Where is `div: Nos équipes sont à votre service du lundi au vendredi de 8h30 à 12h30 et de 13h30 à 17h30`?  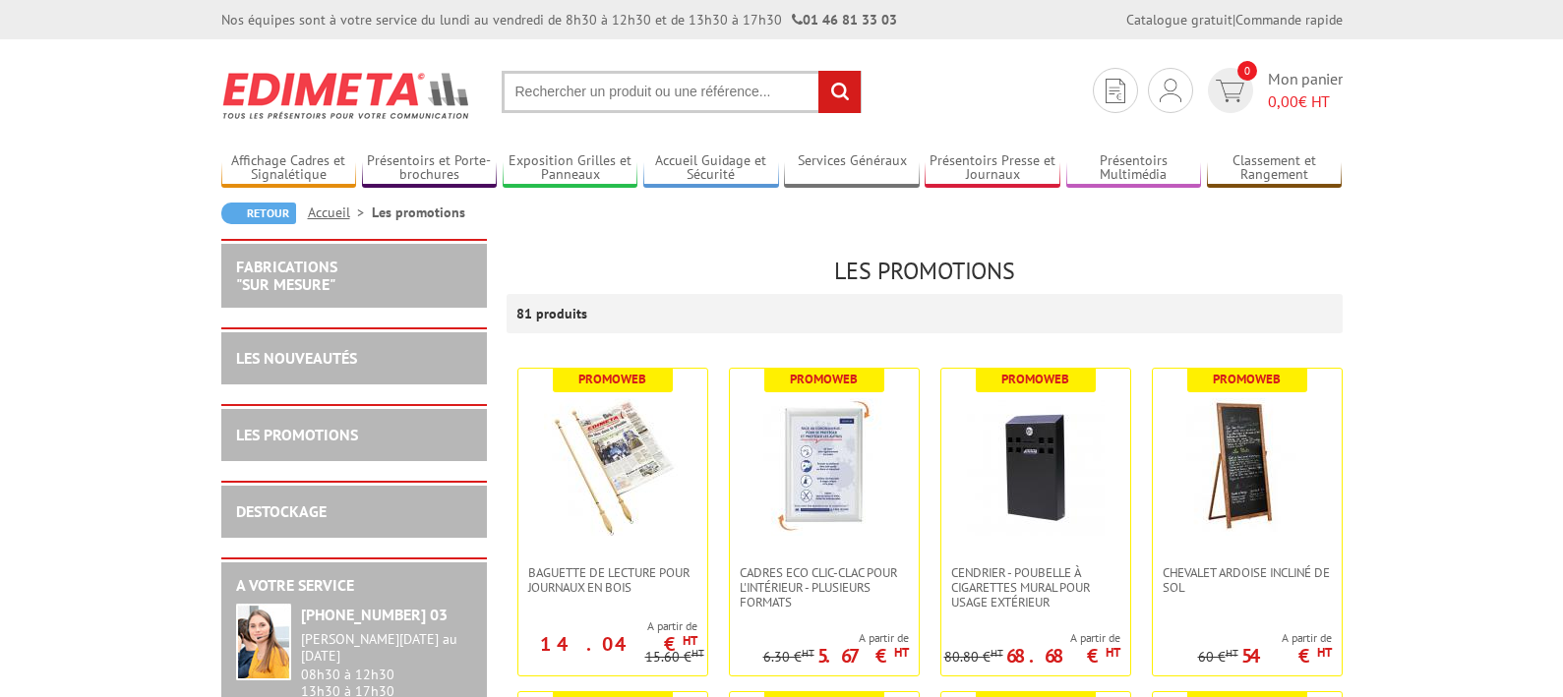
div: Nos équipes sont à votre service du lundi au vendredi de 8h30 à 12h30 et de 13h30 à 17h30 is located at coordinates (559, 20).